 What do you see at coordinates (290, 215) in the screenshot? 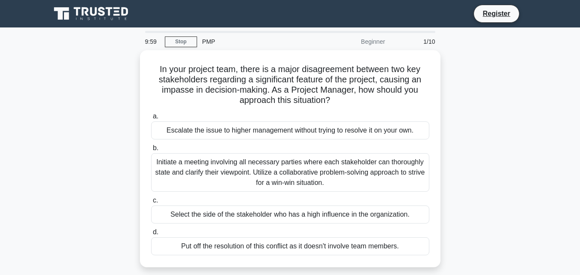
I see `div: Select the side of the stakeholder who has a high influence in the organization.` at bounding box center [290, 215].